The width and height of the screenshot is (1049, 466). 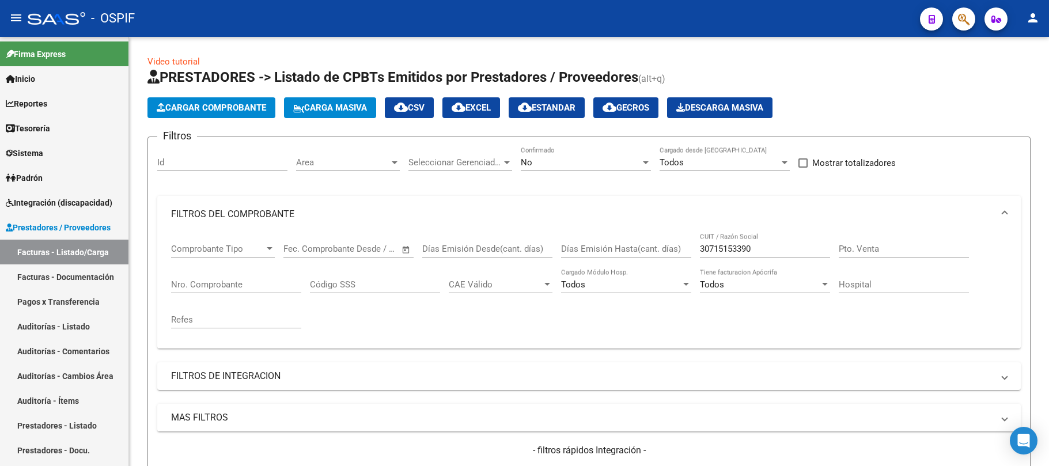 I want to click on span: Integración (discapacidad), so click(x=59, y=203).